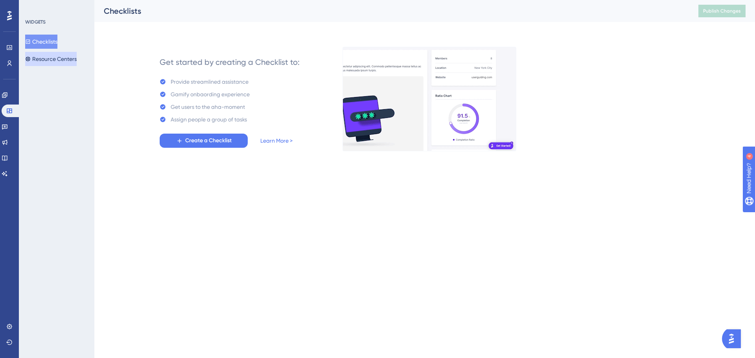 The width and height of the screenshot is (755, 358). Describe the element at coordinates (41, 42) in the screenshot. I see `button: Checklists` at that location.